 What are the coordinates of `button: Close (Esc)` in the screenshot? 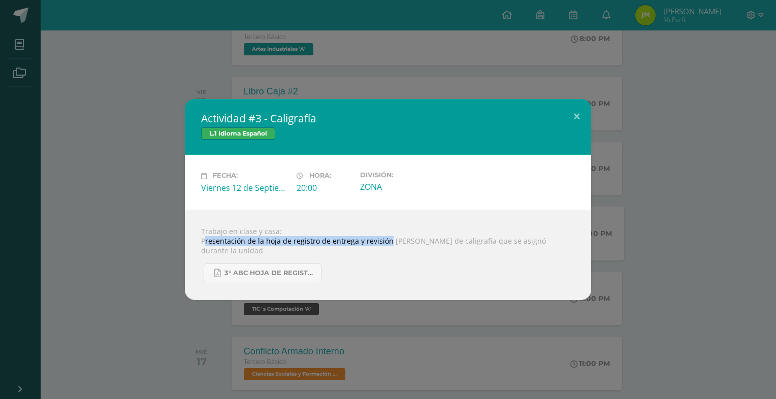 It's located at (577, 116).